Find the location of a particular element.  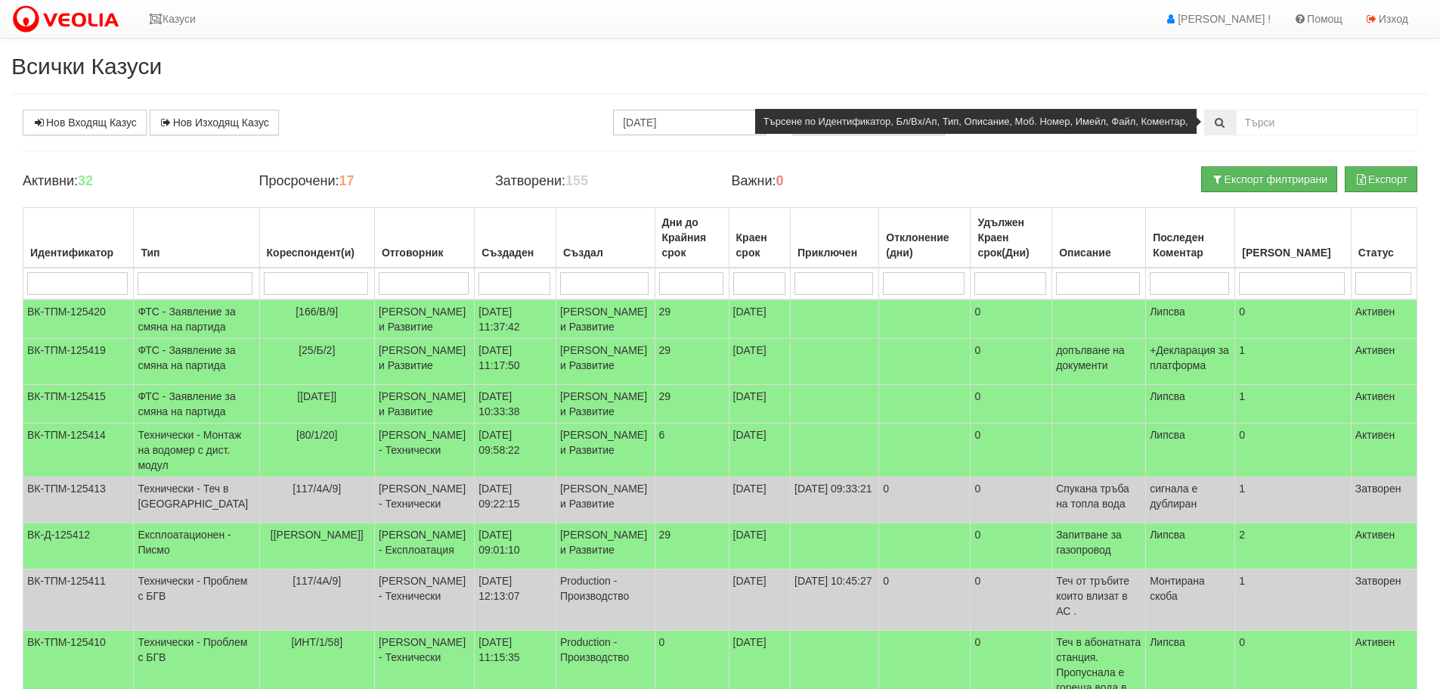

p: Спукана тръба на топла вода is located at coordinates (1098, 496).